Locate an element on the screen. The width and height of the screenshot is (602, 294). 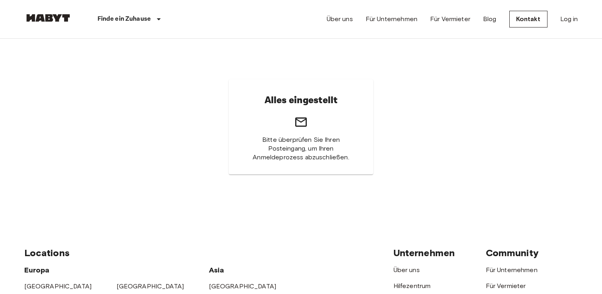
img: Habyt is located at coordinates (48, 18).